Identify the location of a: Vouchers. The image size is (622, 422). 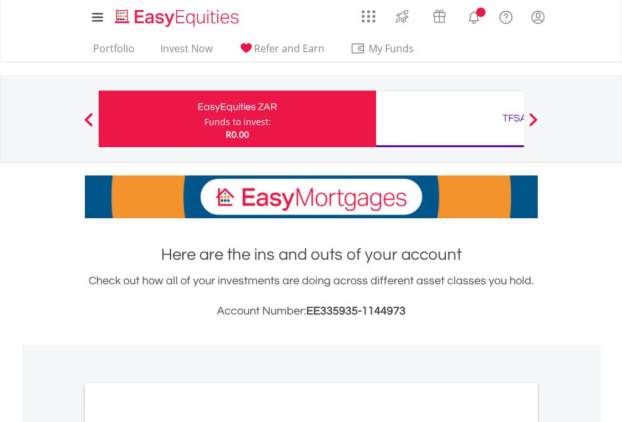
(439, 14).